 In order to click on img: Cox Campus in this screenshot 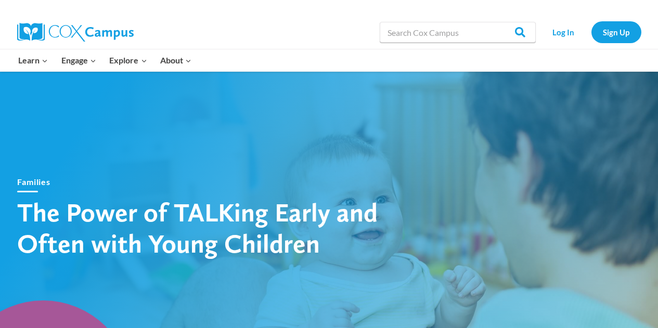, I will do `click(75, 32)`.